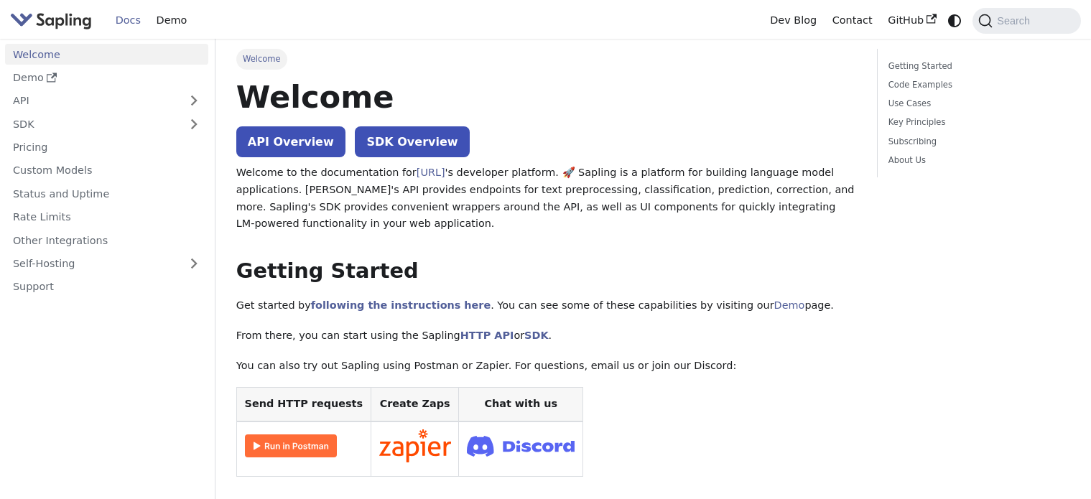 Image resolution: width=1091 pixels, height=499 pixels. What do you see at coordinates (415, 404) in the screenshot?
I see `th: Create Zaps` at bounding box center [415, 404].